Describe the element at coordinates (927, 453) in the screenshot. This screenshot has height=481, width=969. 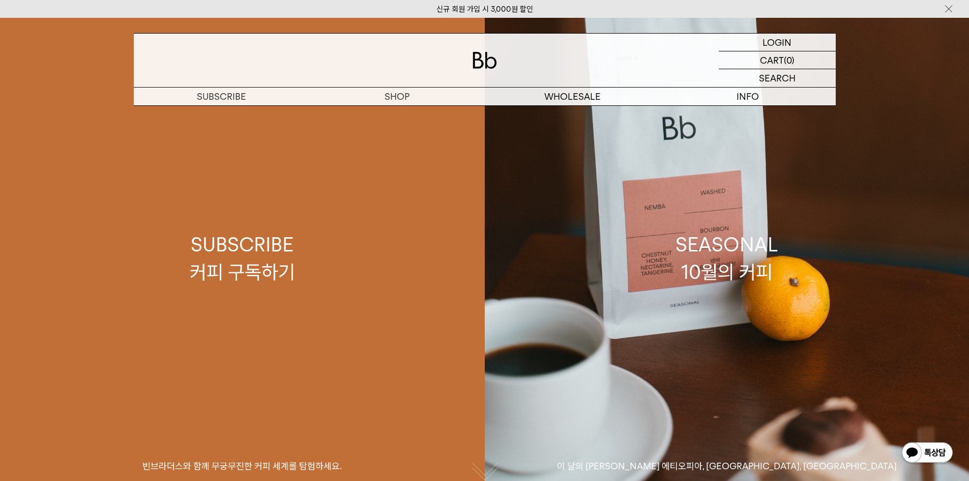
I see `img: 카카오톡 채널 1:1 채팅 버튼` at that location.